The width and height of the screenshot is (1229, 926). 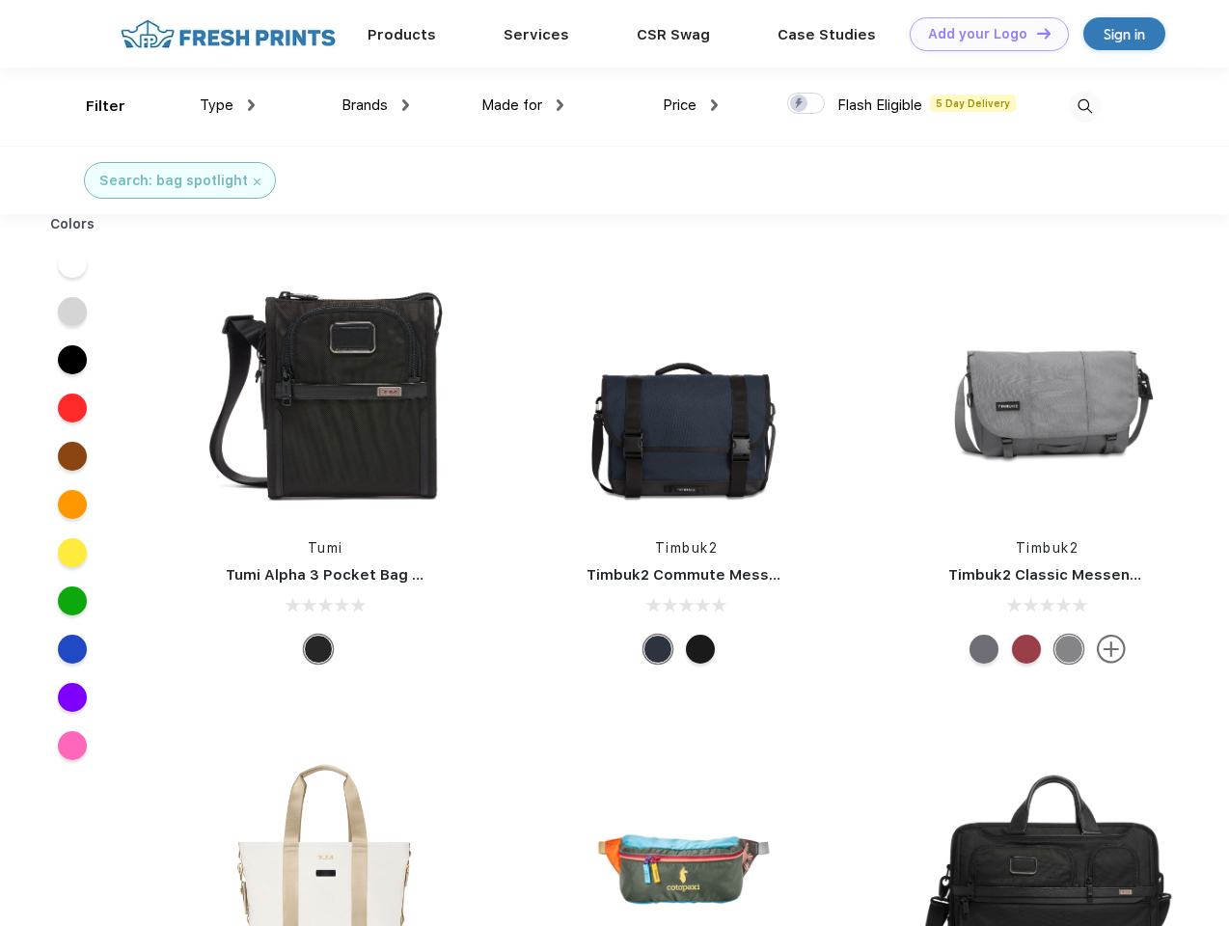 What do you see at coordinates (174, 180) in the screenshot?
I see `div: Search: bag spotlight` at bounding box center [174, 180].